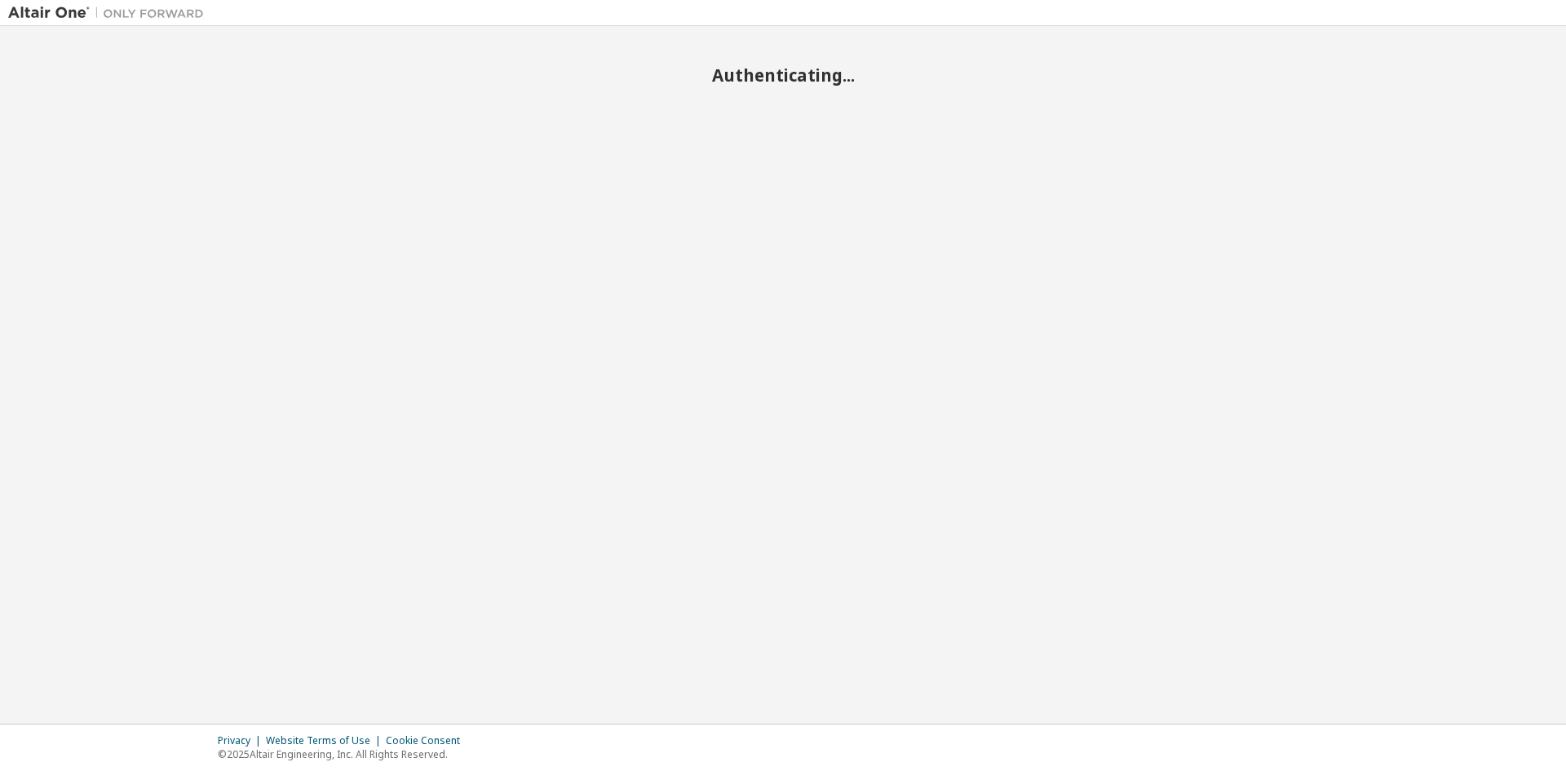 Image resolution: width=1566 pixels, height=771 pixels. I want to click on p: © 2025 Altair Engineering, Inc. All Rights Reserved., so click(343, 754).